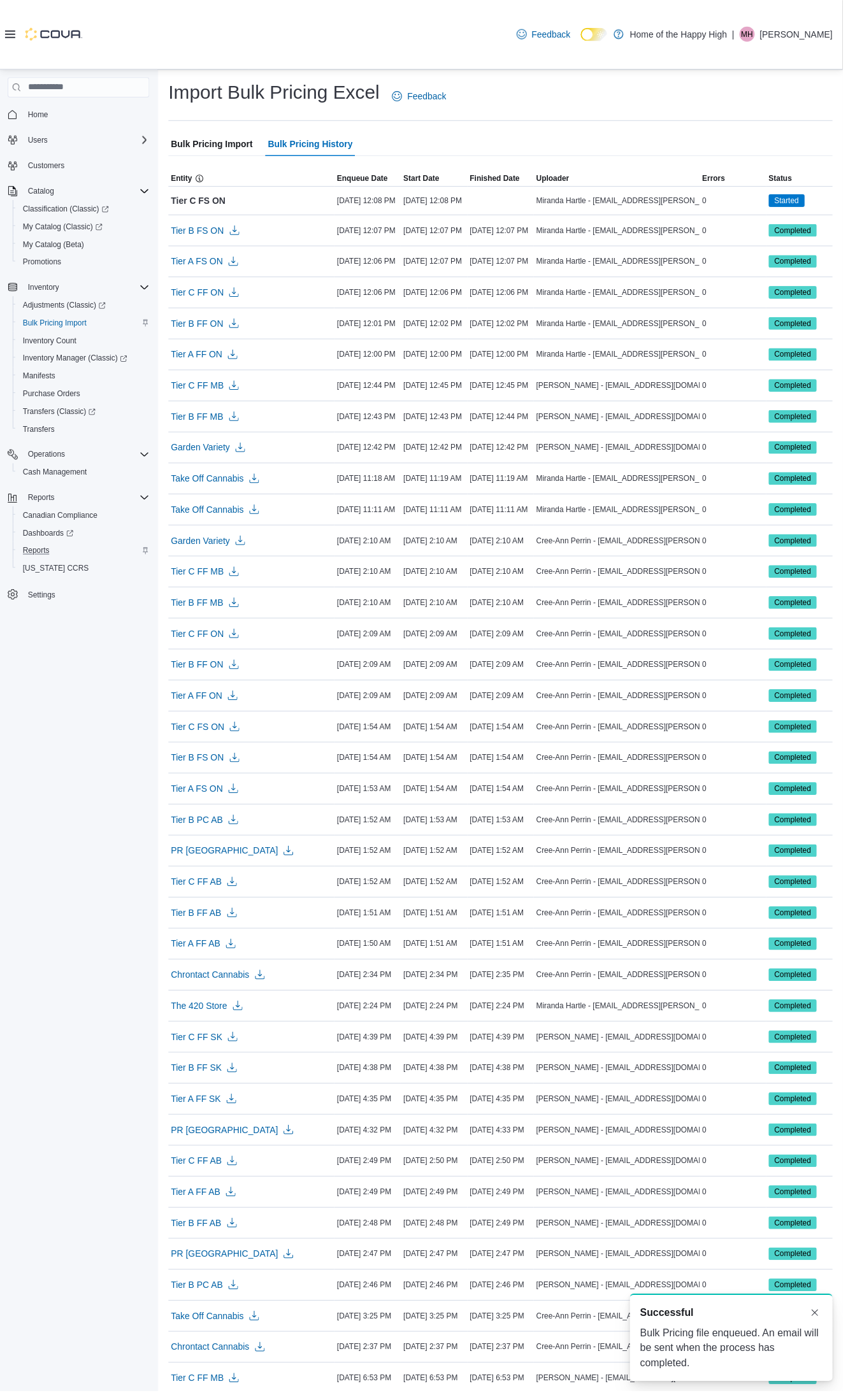 The image size is (848, 1400). Describe the element at coordinates (79, 457) in the screenshot. I see `button: Operations` at that location.